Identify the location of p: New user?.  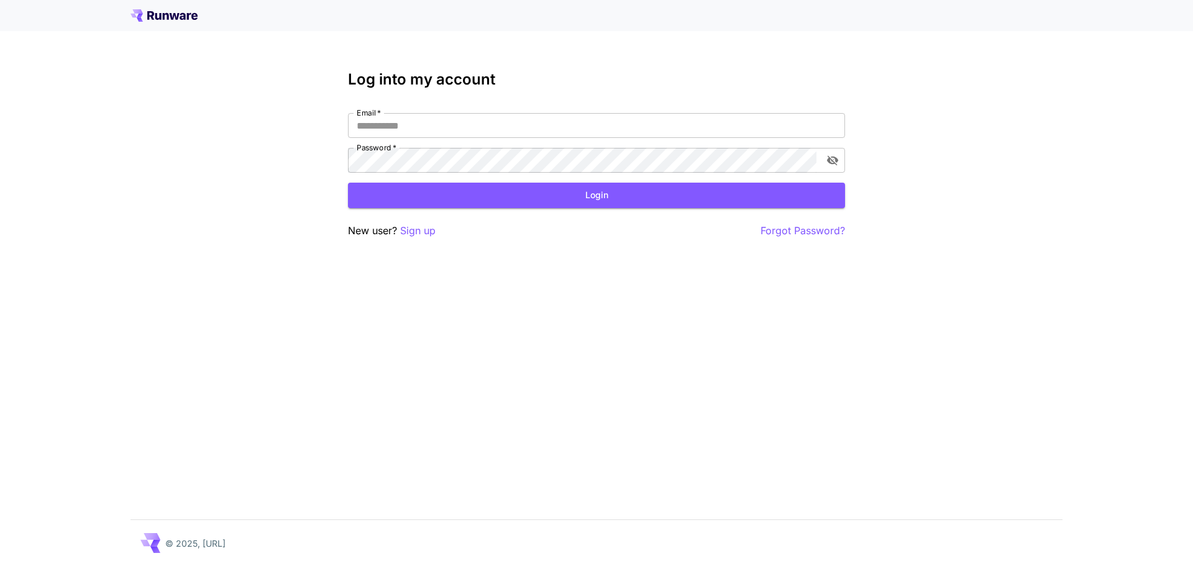
(391, 230).